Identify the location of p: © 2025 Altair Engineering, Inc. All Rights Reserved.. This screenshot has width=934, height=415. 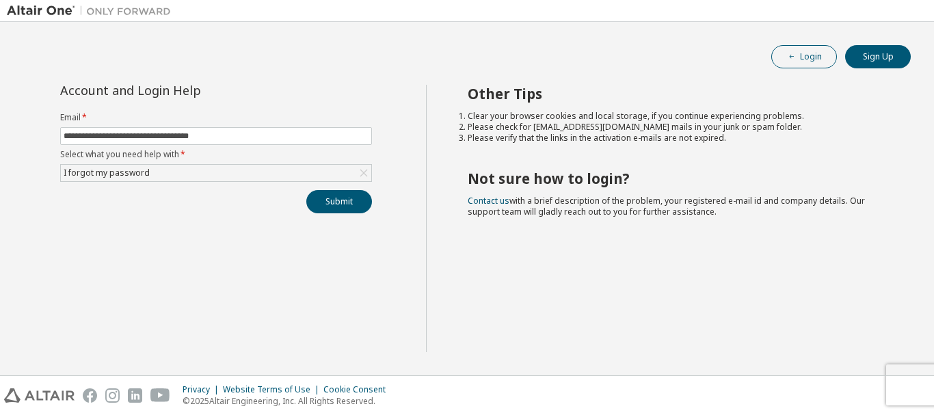
(288, 401).